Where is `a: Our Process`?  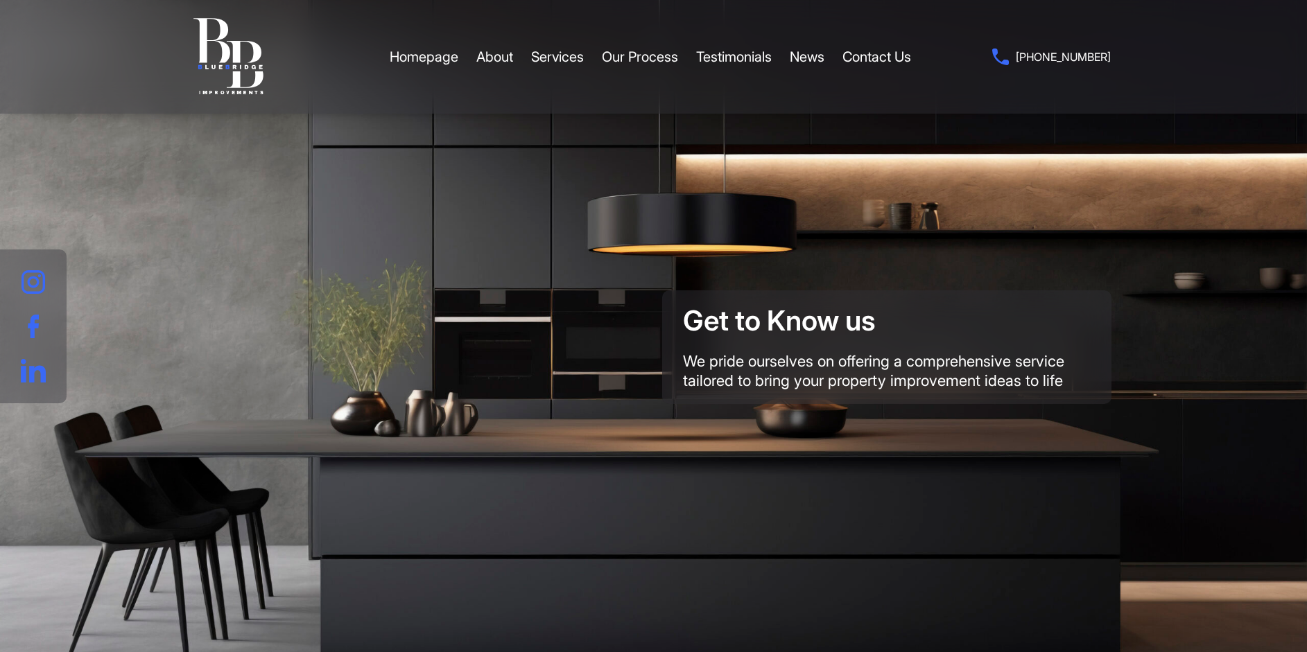
a: Our Process is located at coordinates (640, 57).